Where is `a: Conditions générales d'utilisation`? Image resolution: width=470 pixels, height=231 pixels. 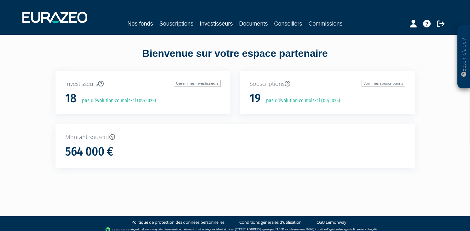 a: Conditions générales d'utilisation is located at coordinates (271, 222).